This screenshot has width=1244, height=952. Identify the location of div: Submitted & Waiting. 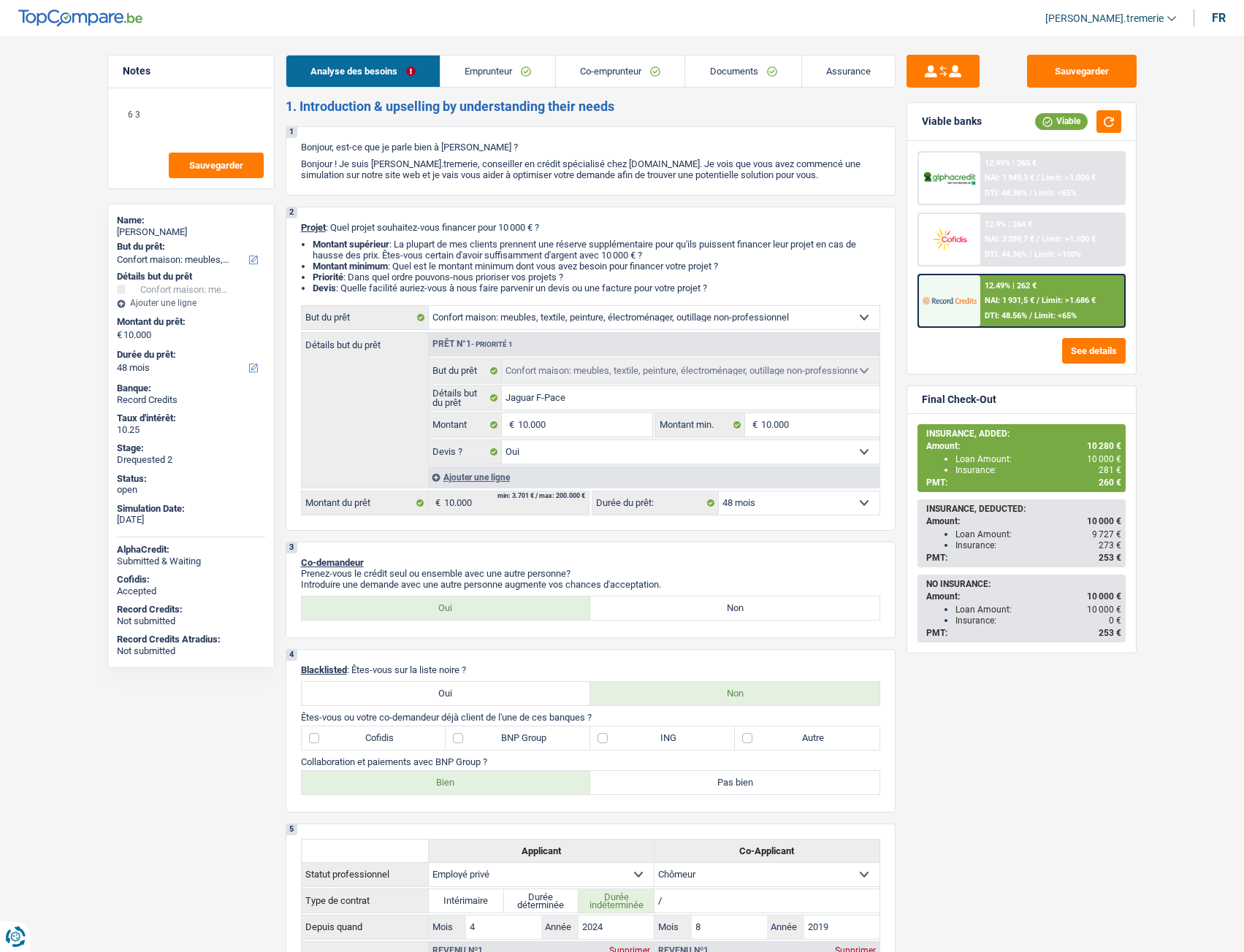
(191, 562).